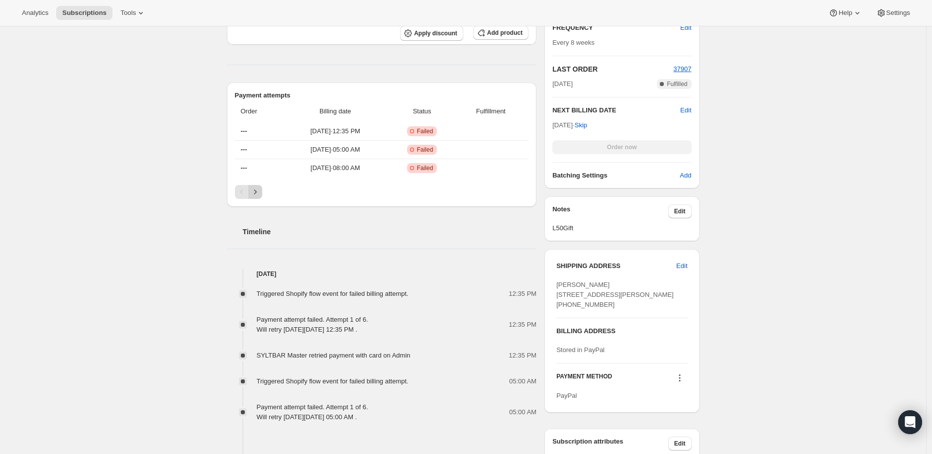 This screenshot has height=454, width=932. I want to click on button: Help, so click(845, 13).